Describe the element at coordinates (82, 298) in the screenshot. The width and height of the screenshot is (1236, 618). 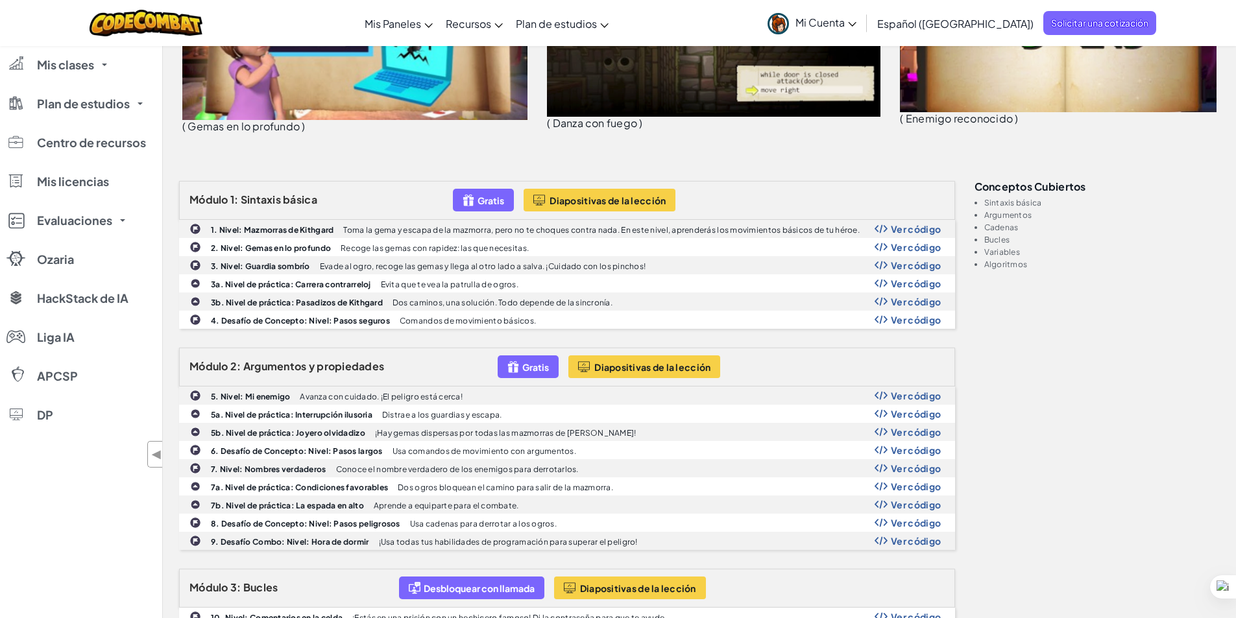
I see `font: HackStack de IA` at that location.